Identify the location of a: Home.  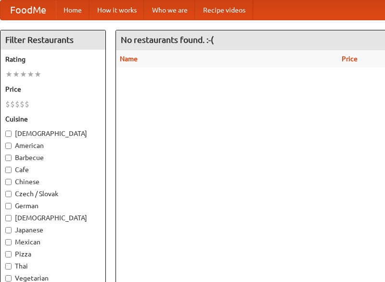
(73, 10).